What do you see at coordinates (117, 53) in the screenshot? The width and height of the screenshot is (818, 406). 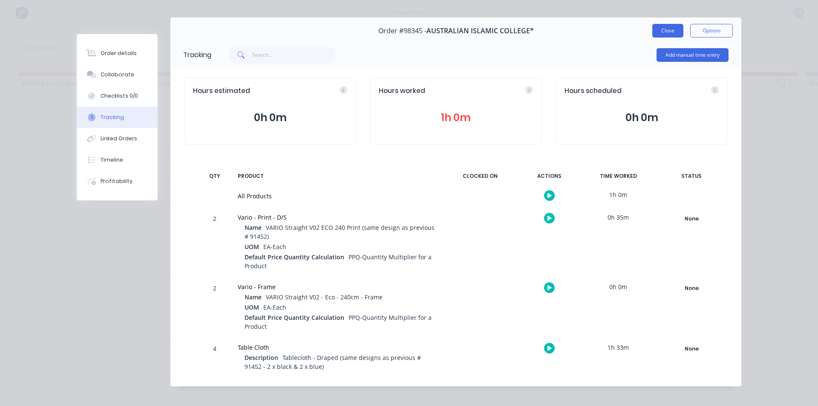 I see `button: Order details` at bounding box center [117, 53].